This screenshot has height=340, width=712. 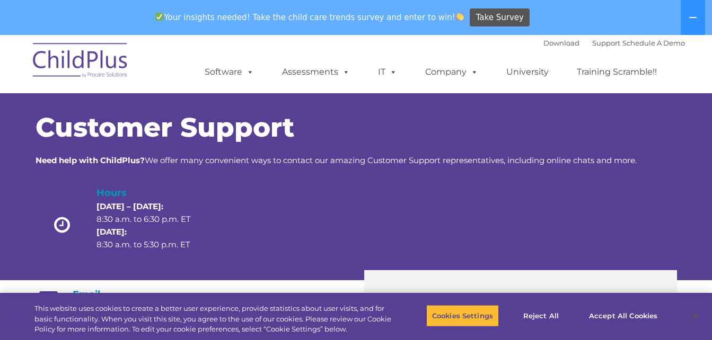 What do you see at coordinates (527, 72) in the screenshot?
I see `a: University` at bounding box center [527, 72].